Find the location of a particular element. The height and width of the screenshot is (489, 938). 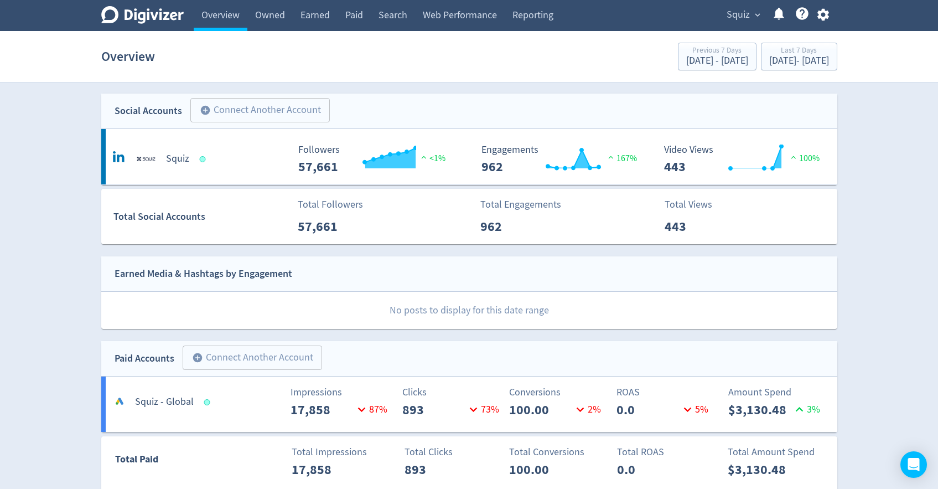

p: Total Engagements is located at coordinates (521, 204).